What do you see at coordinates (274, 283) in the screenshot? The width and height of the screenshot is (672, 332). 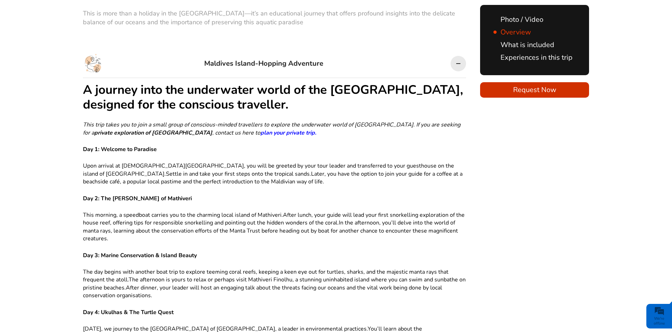 I see `span: The afternoon is yours to relax or perhaps visit Mathiveri Finolhu, a stunning uninhabited island...` at bounding box center [274, 283].